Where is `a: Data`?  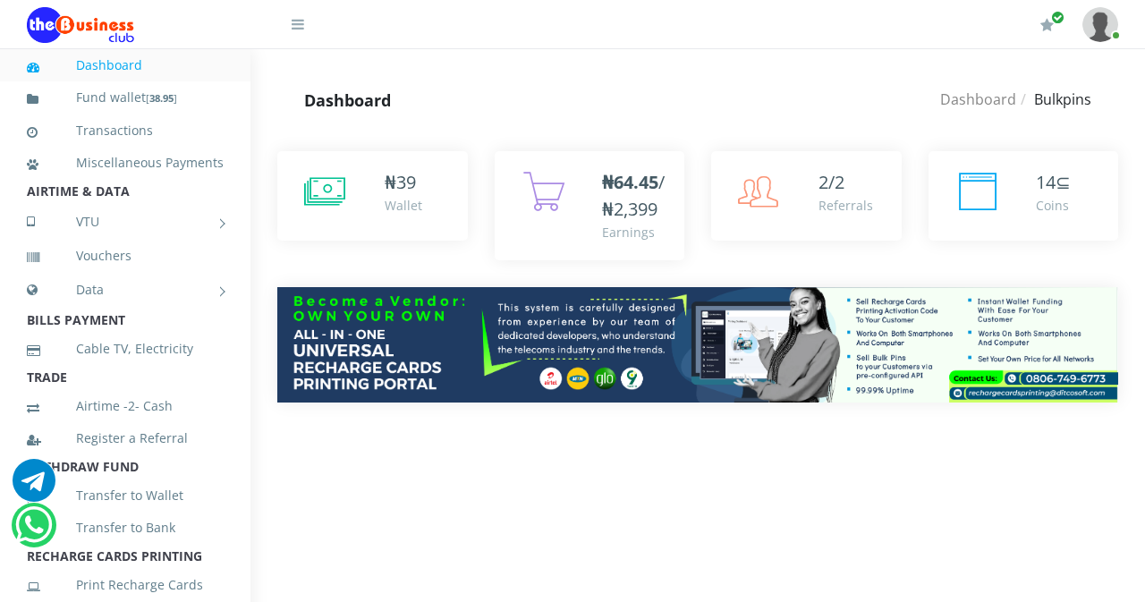 a: Data is located at coordinates (125, 290).